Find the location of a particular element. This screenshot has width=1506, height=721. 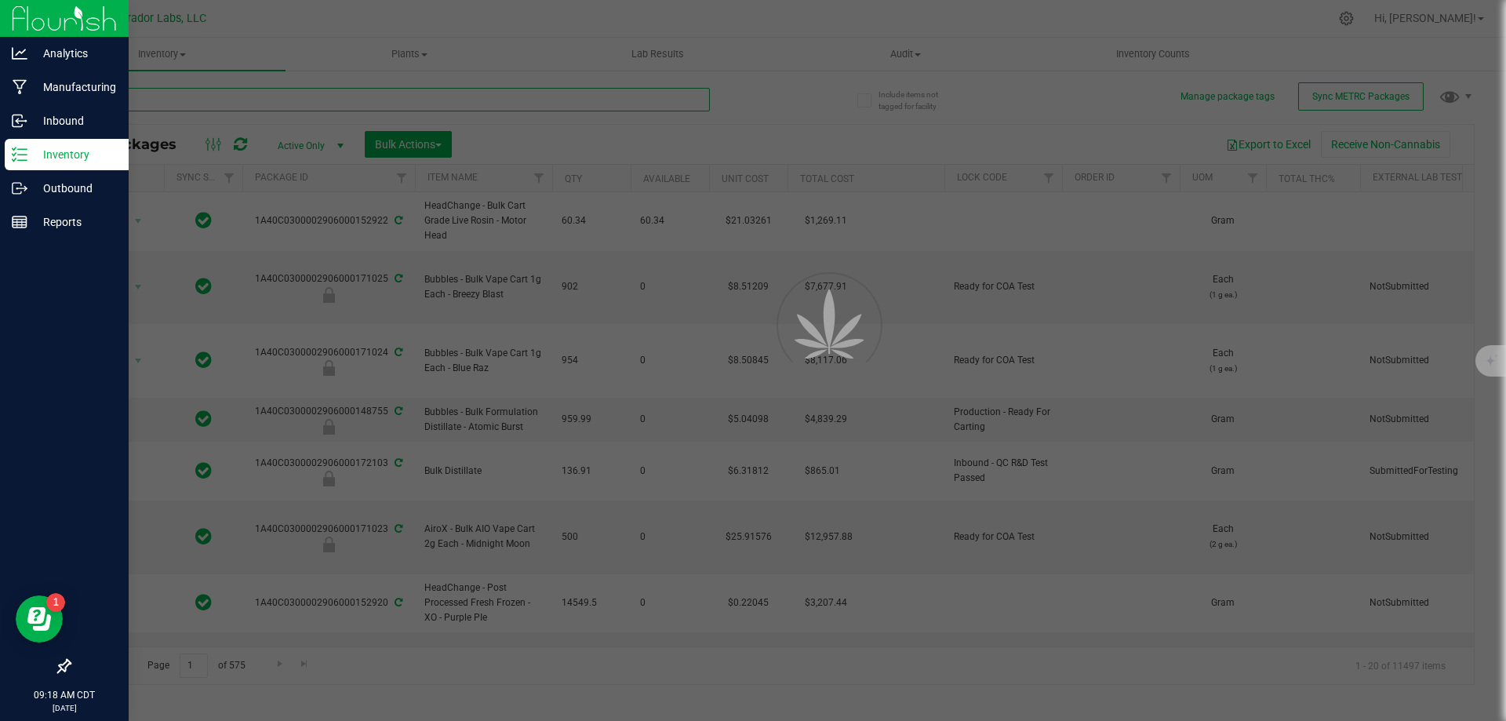

p: Outbound is located at coordinates (75, 188).